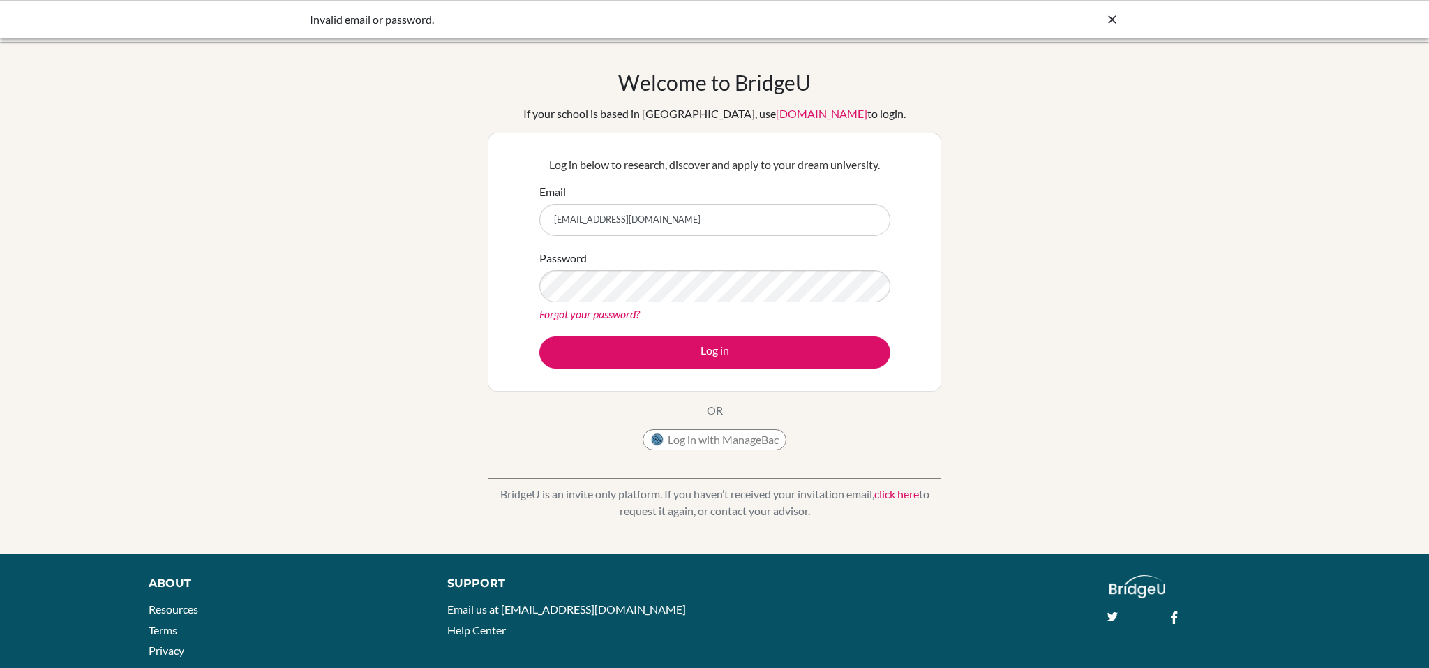  I want to click on a: Help Center, so click(477, 629).